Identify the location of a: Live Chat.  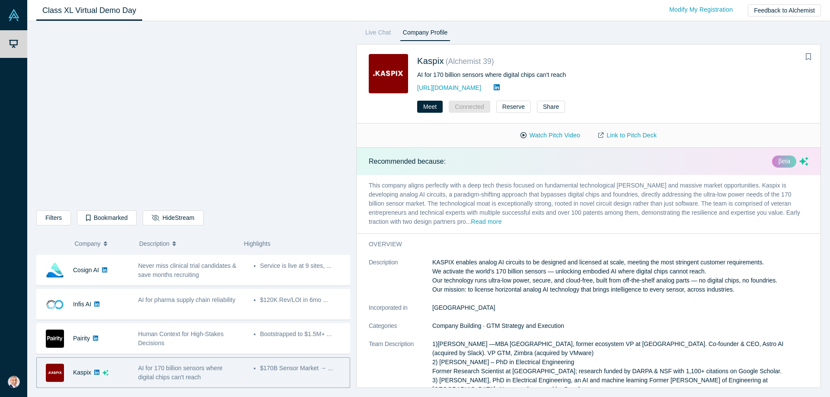
(378, 34).